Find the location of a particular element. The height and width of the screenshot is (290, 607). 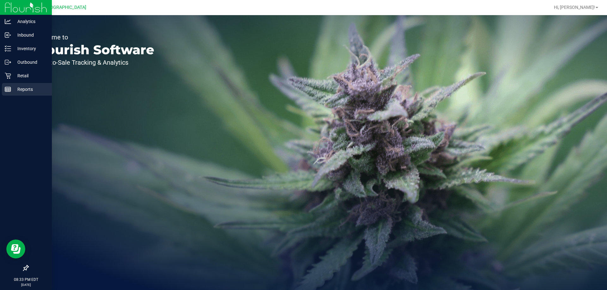

p: Welcome to is located at coordinates (94, 37).